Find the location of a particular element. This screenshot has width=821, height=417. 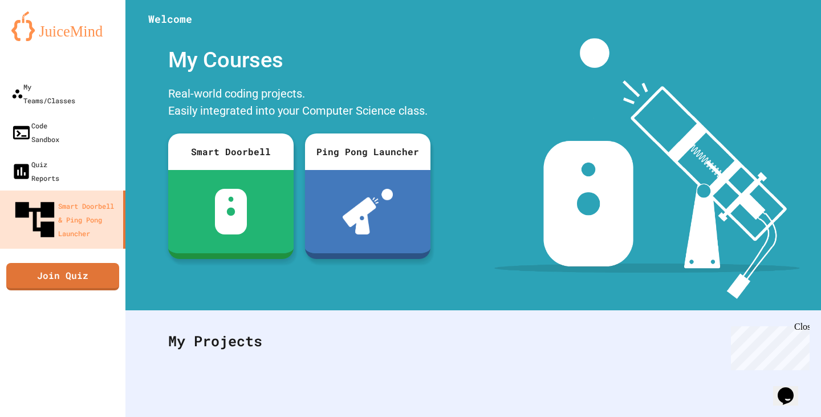

img: ppl-with-ball.png is located at coordinates (368, 212).